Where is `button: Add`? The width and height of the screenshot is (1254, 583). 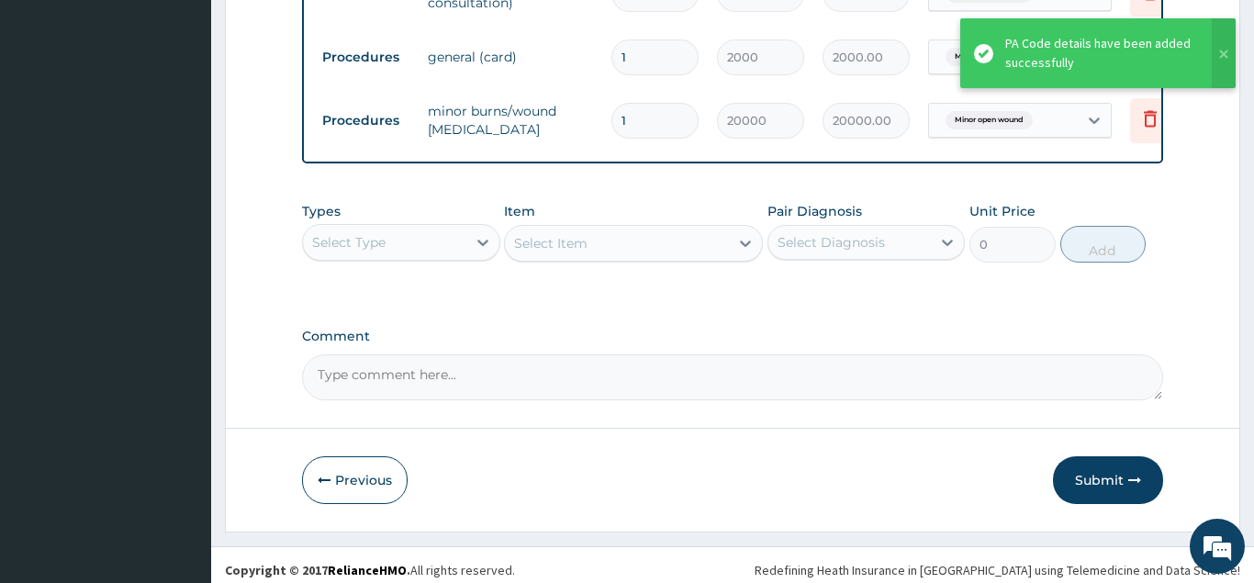 button: Add is located at coordinates (1103, 244).